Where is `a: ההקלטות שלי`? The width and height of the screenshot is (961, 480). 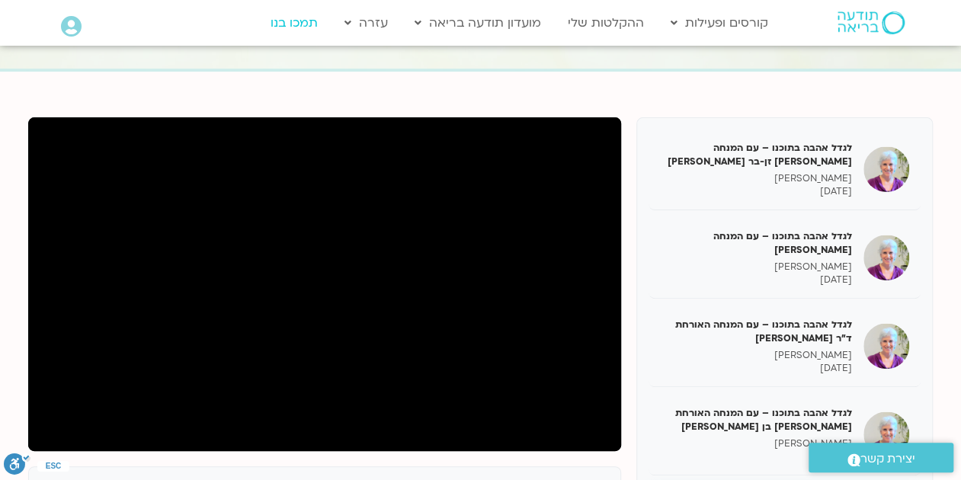
a: ההקלטות שלי is located at coordinates (606, 23).